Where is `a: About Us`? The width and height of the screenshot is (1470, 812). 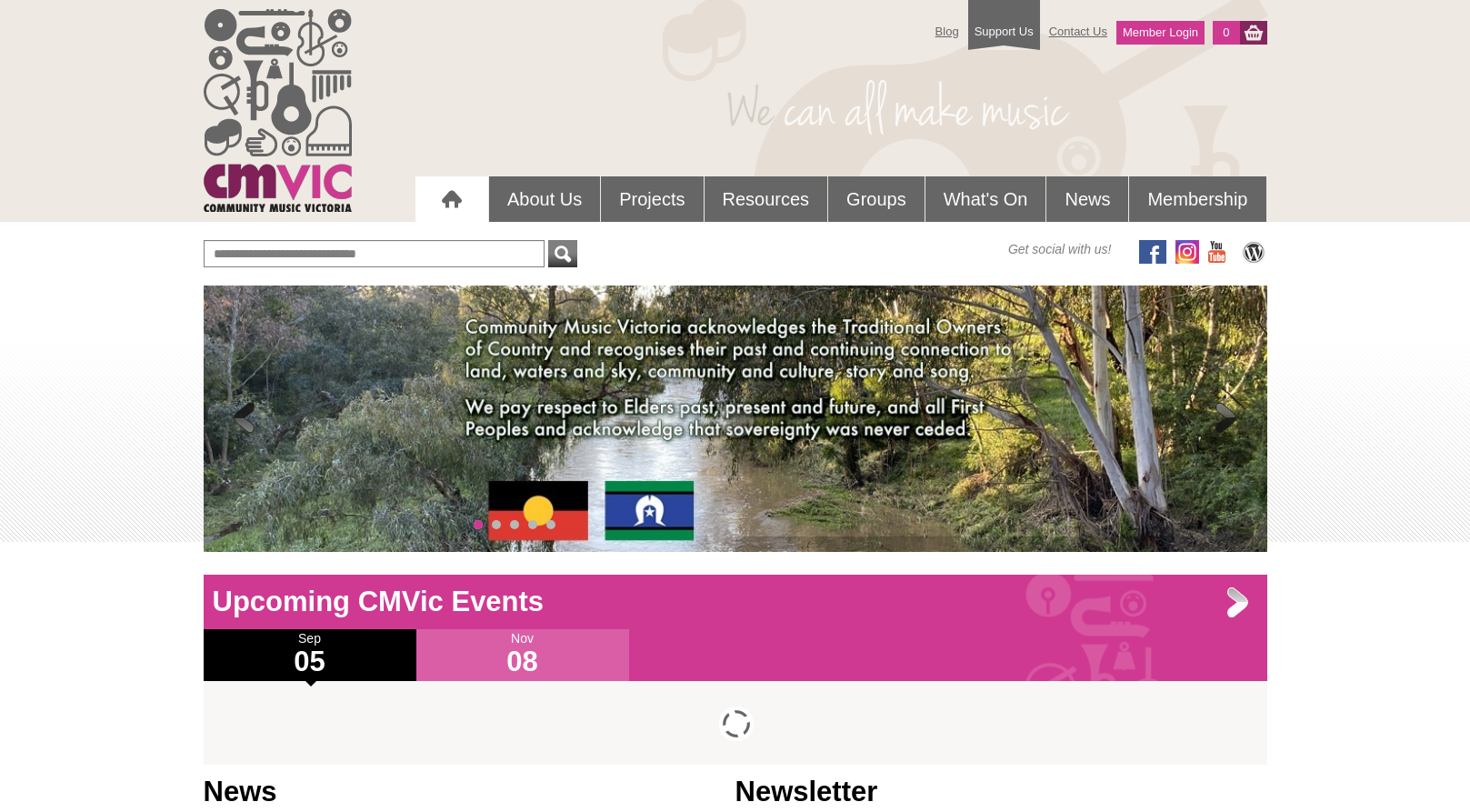 a: About Us is located at coordinates (545, 199).